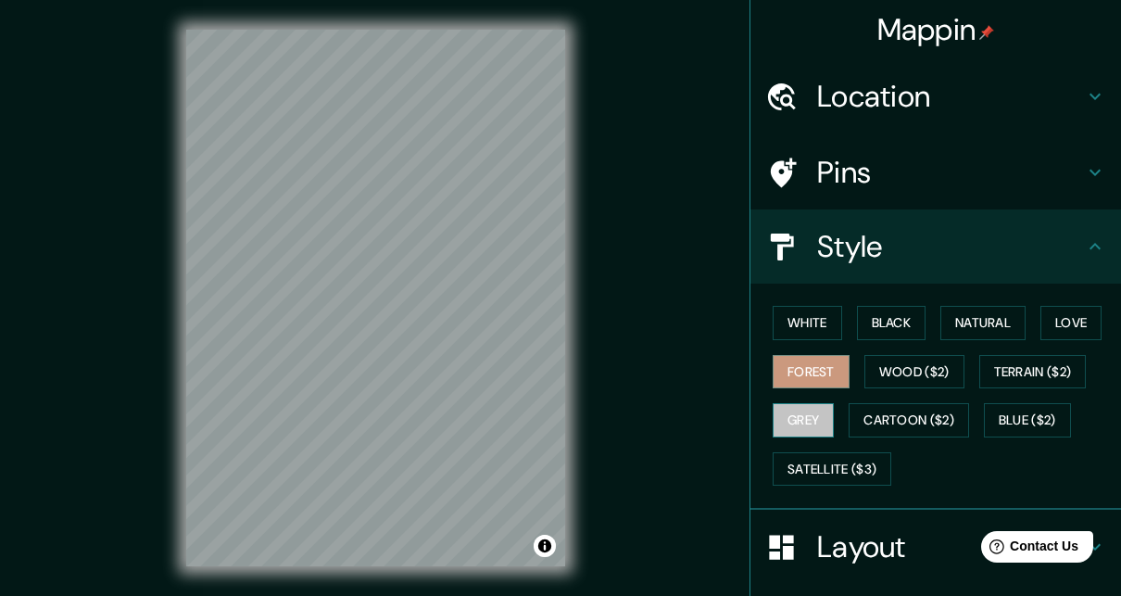  What do you see at coordinates (951, 547) in the screenshot?
I see `h4: Layout` at bounding box center [951, 547].